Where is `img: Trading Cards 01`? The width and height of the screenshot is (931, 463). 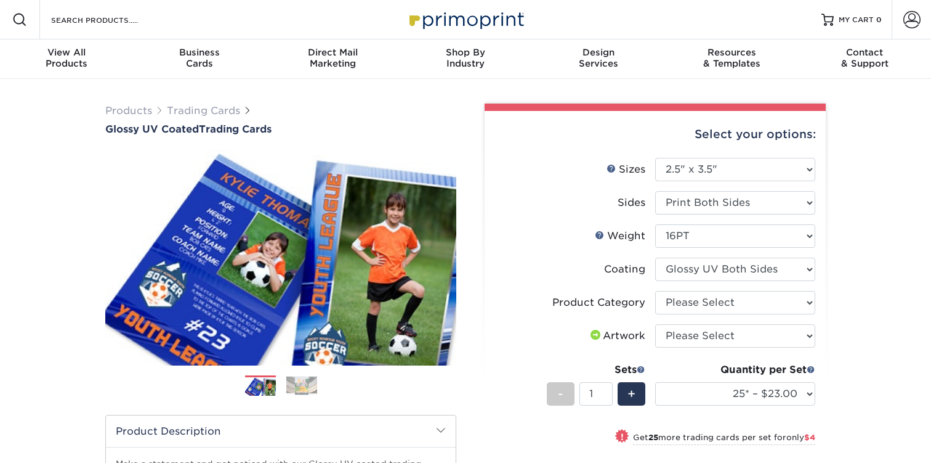 img: Trading Cards 01 is located at coordinates (261, 386).